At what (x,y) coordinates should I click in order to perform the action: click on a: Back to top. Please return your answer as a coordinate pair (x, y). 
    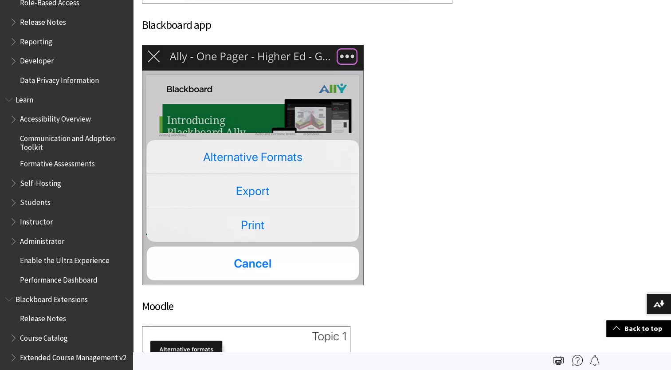
    Looking at the image, I should click on (639, 328).